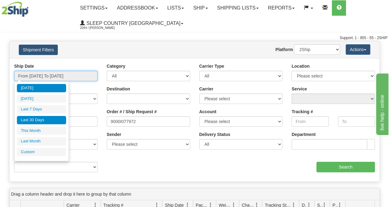 Image resolution: width=389 pixels, height=207 pixels. I want to click on a: Reports, so click(281, 8).